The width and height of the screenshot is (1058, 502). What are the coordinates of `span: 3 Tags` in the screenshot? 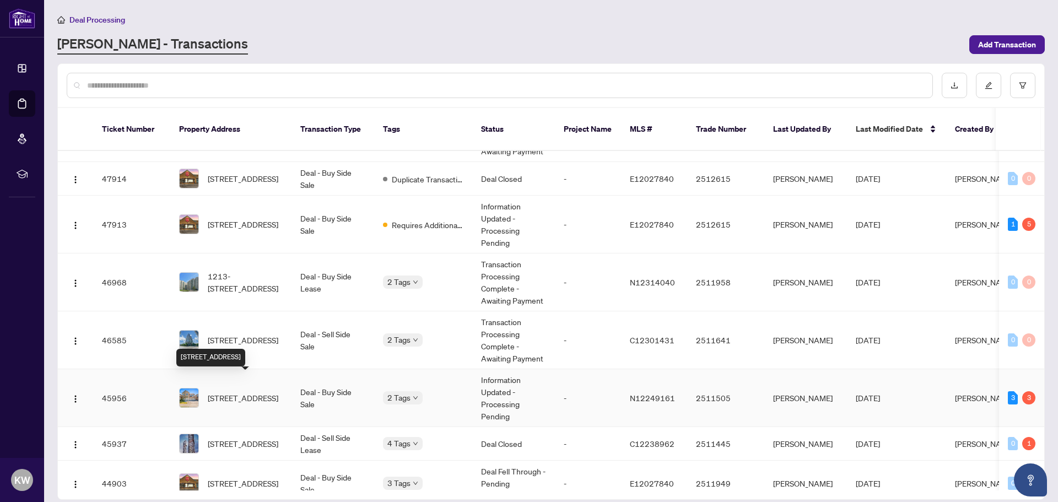 It's located at (399, 483).